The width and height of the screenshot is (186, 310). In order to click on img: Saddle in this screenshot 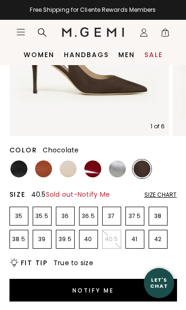, I will do `click(43, 169)`.